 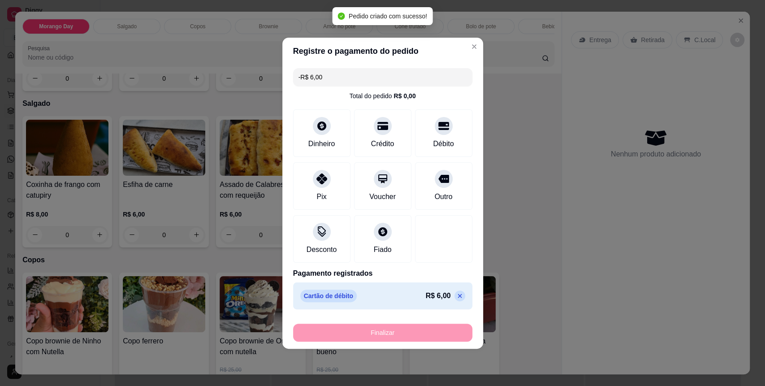 I want to click on div: Voucher, so click(x=382, y=197).